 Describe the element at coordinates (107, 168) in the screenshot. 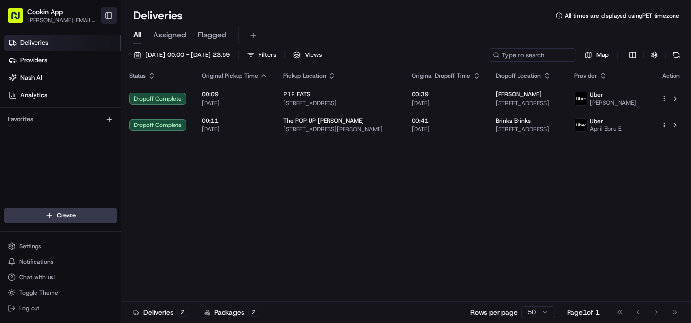

I see `span: Pylon` at that location.